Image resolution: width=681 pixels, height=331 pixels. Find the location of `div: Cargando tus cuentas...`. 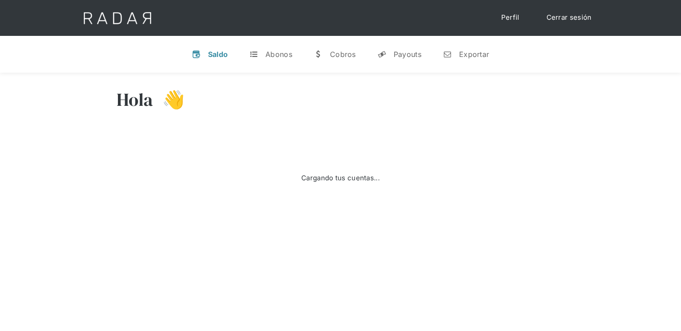

div: Cargando tus cuentas... is located at coordinates (340, 178).